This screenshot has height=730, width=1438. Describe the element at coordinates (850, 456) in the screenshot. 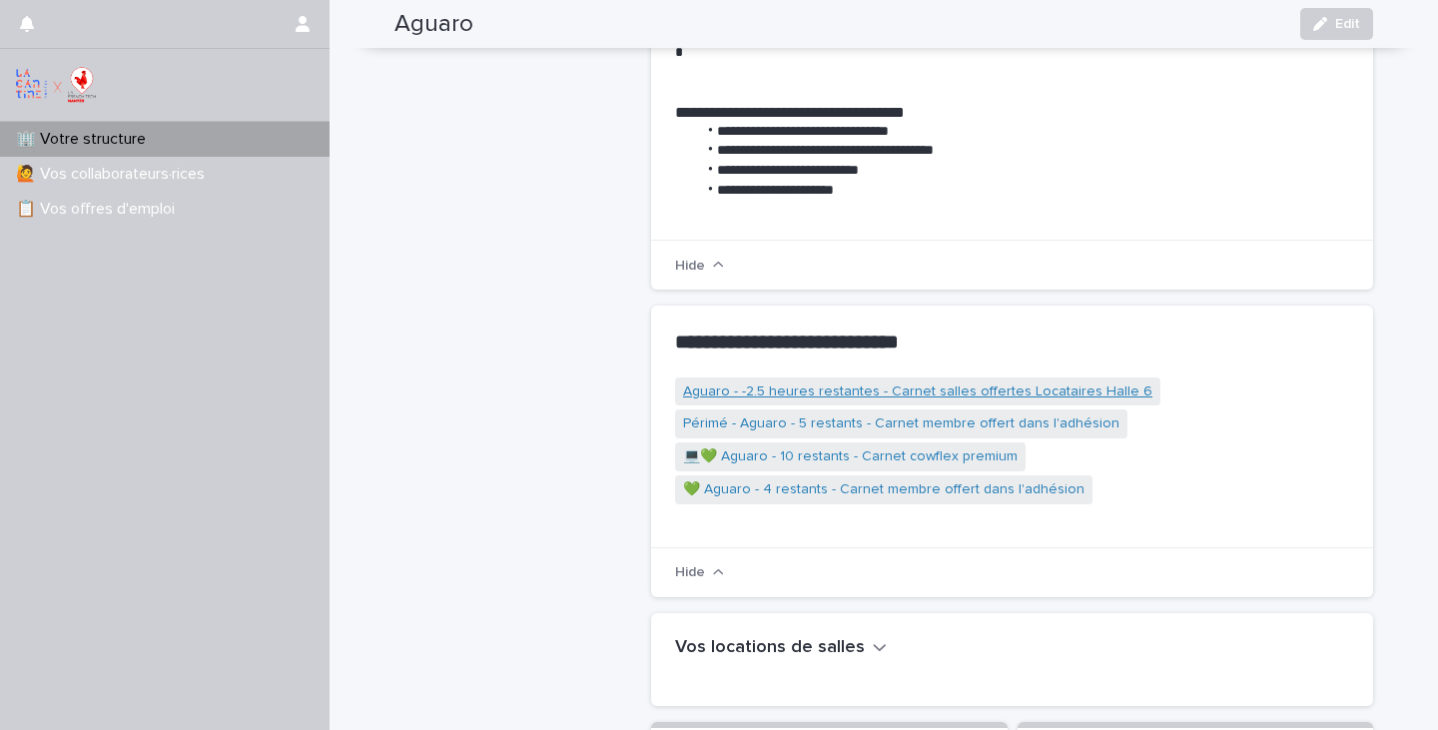

I see `a: 💻💚 Aguaro - 10 restants - Carnet cowflex premium` at that location.